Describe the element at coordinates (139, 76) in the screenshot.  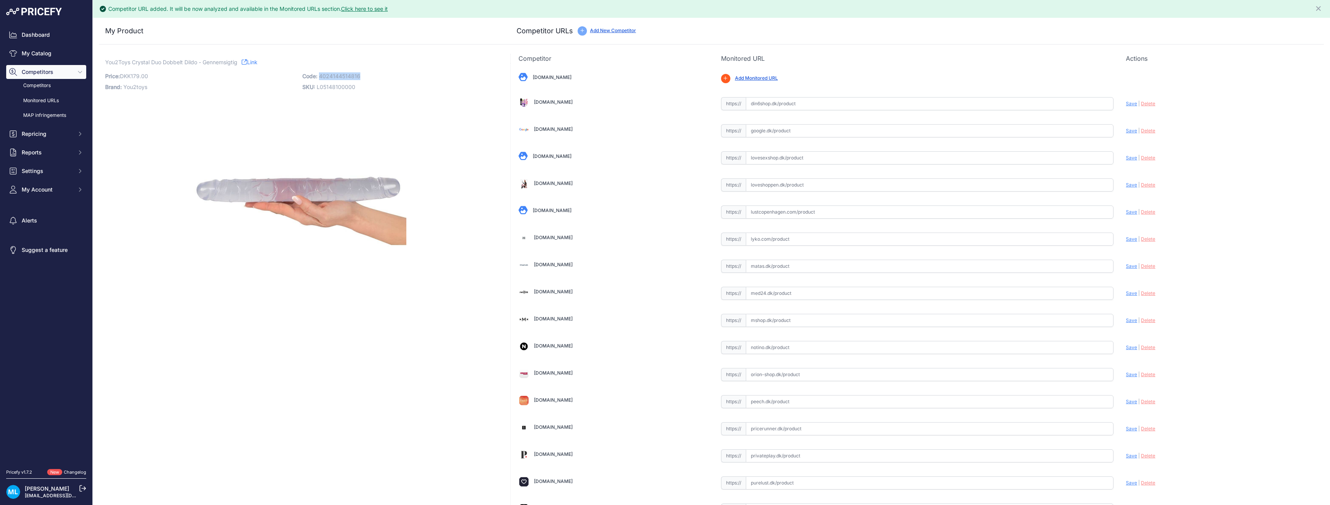
I see `span: 179.00` at that location.